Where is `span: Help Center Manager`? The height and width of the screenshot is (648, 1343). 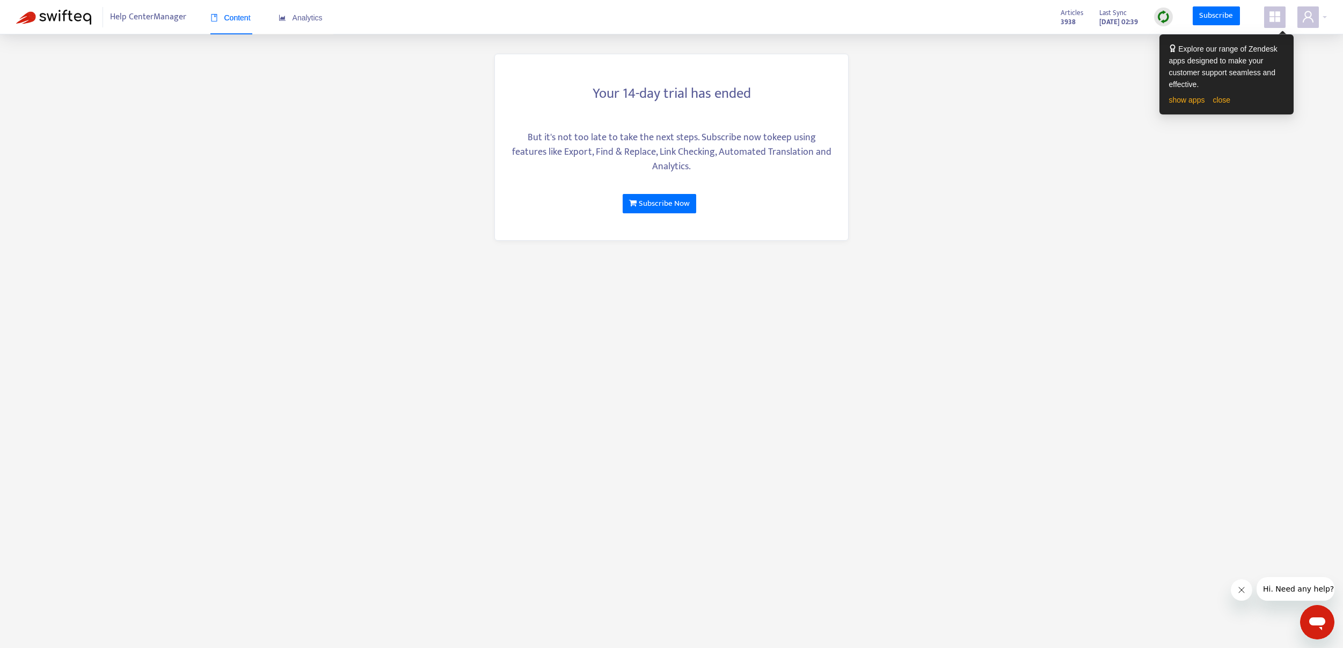 span: Help Center Manager is located at coordinates (148, 17).